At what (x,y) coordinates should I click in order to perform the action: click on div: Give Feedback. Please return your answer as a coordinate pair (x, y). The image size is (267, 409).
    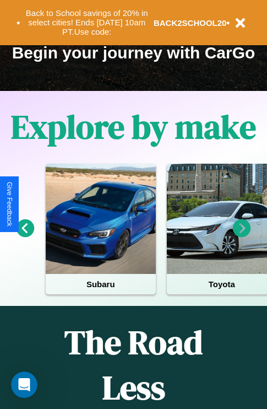
    Looking at the image, I should click on (9, 204).